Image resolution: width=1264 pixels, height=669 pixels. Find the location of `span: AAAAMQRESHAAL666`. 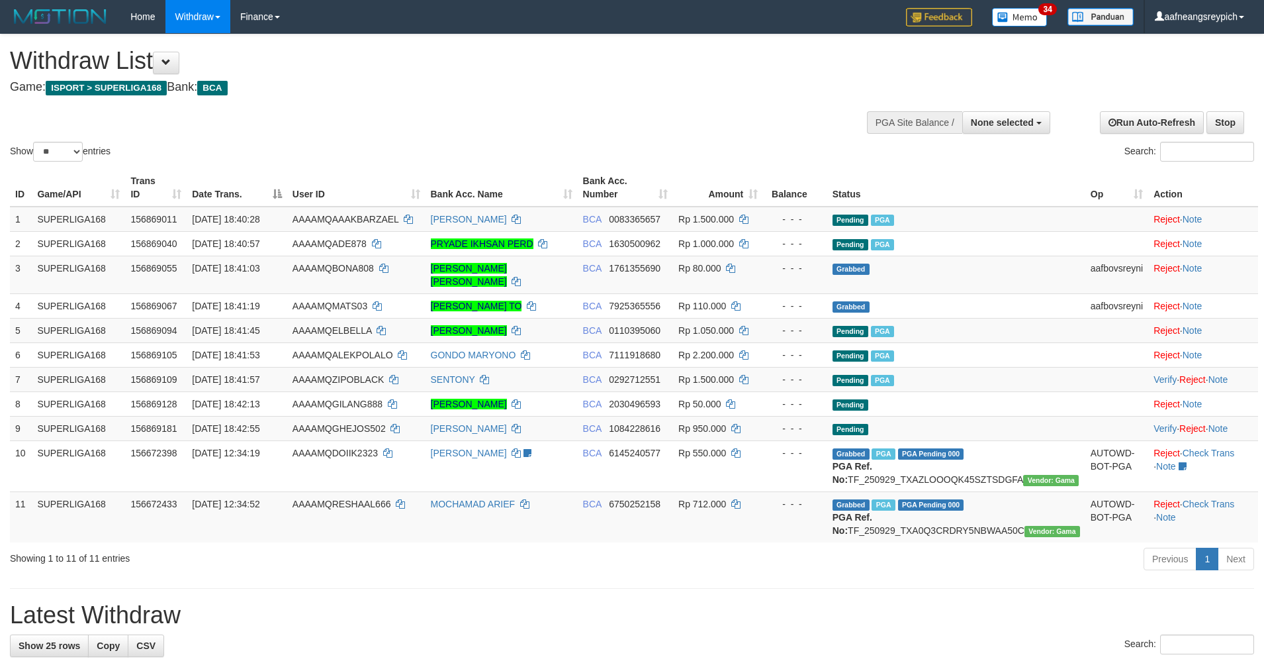

span: AAAAMQRESHAAL666 is located at coordinates (342, 504).